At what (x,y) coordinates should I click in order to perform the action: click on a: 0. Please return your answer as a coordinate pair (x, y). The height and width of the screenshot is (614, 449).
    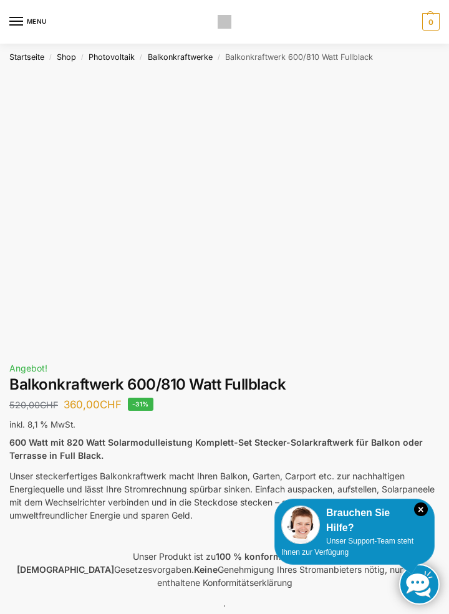
    Looking at the image, I should click on (429, 22).